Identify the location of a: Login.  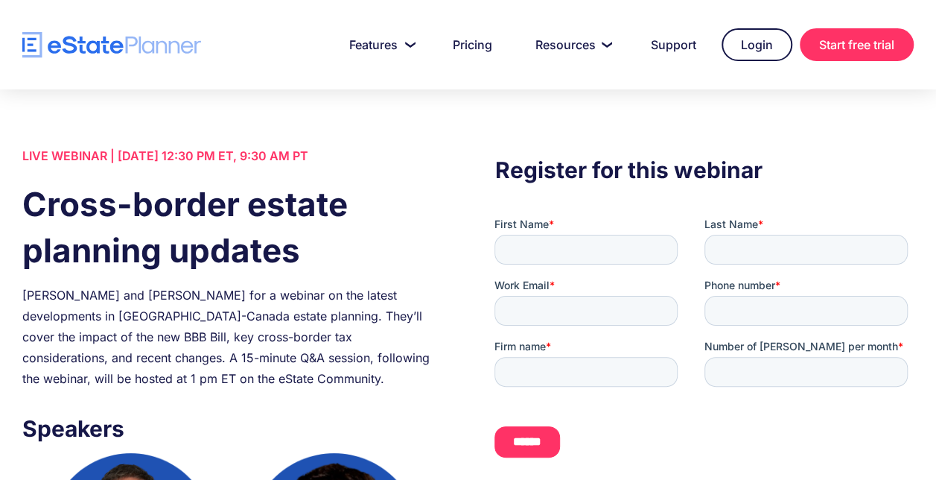
(757, 45).